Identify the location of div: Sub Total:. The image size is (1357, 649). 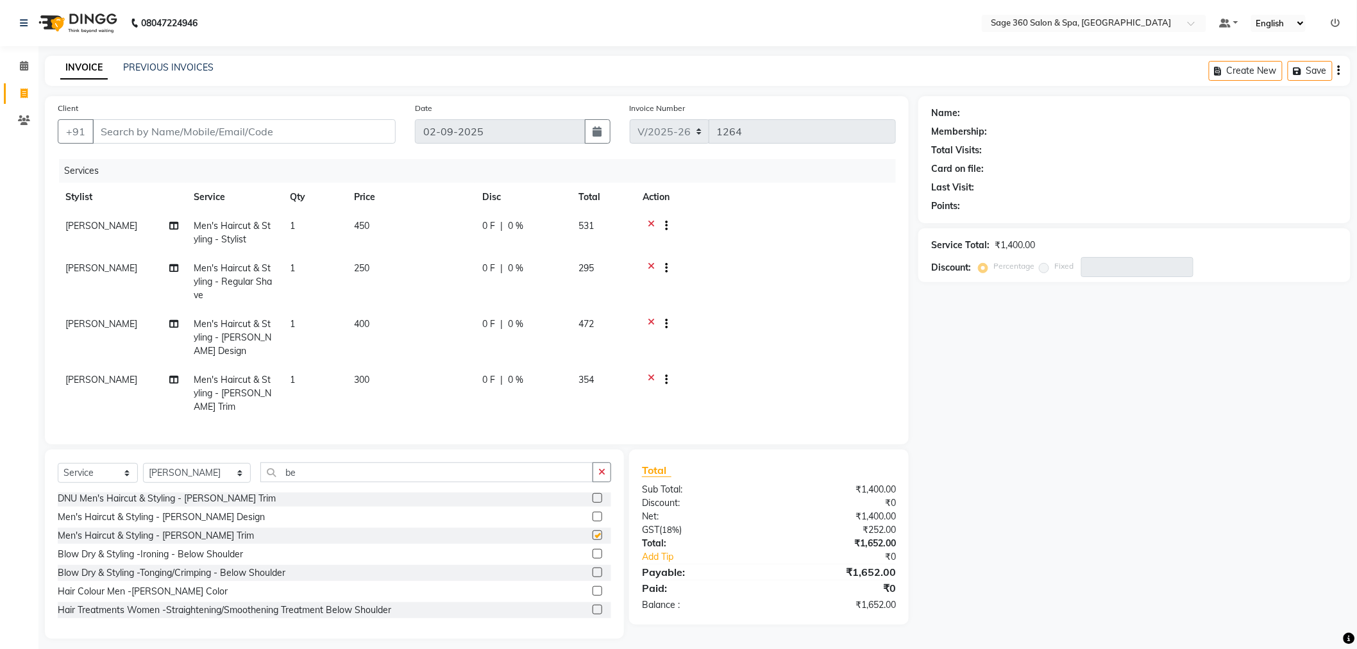
(701, 489).